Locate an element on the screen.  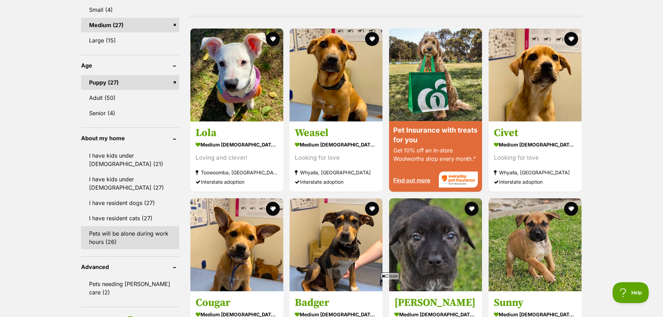
span: Close is located at coordinates (390, 276).